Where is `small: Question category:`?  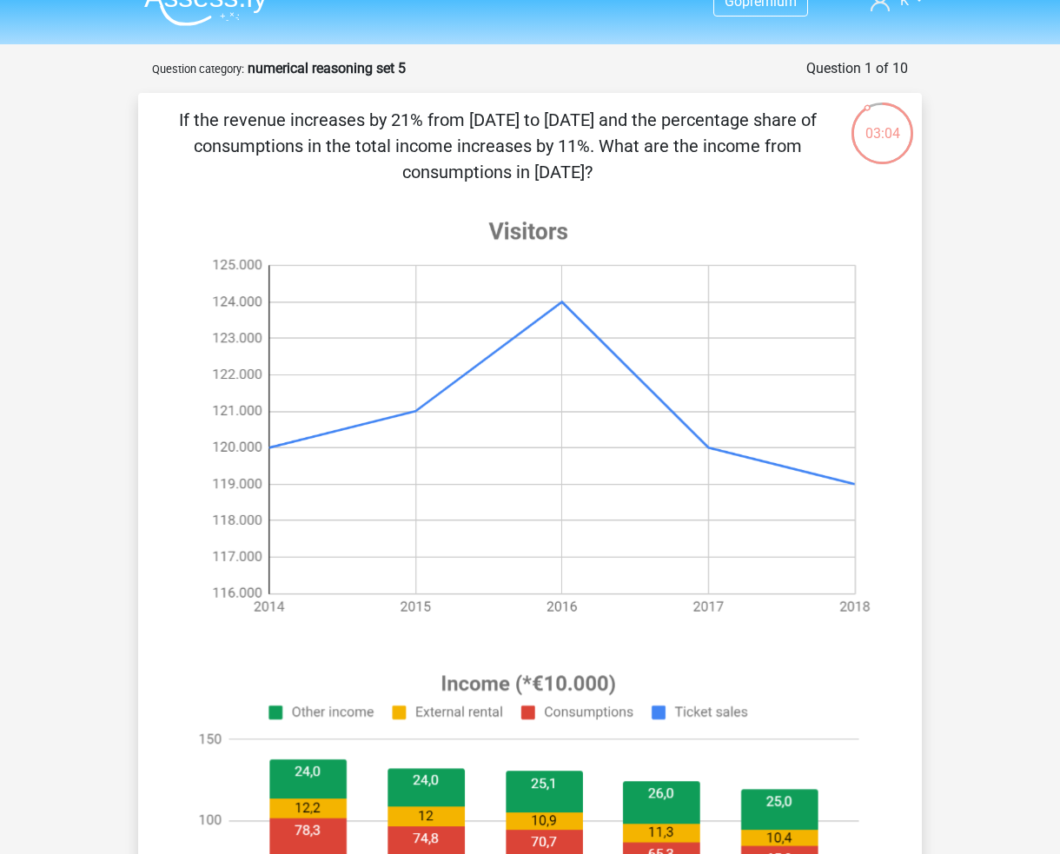 small: Question category: is located at coordinates (198, 69).